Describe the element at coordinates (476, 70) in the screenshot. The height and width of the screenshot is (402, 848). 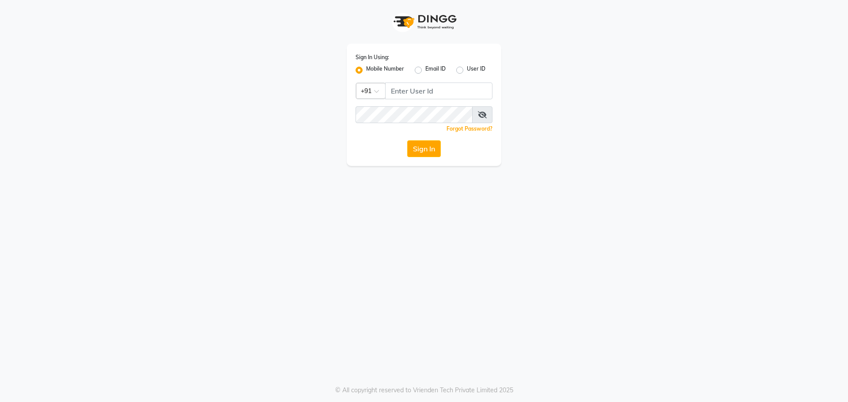
I see `label: User ID` at that location.